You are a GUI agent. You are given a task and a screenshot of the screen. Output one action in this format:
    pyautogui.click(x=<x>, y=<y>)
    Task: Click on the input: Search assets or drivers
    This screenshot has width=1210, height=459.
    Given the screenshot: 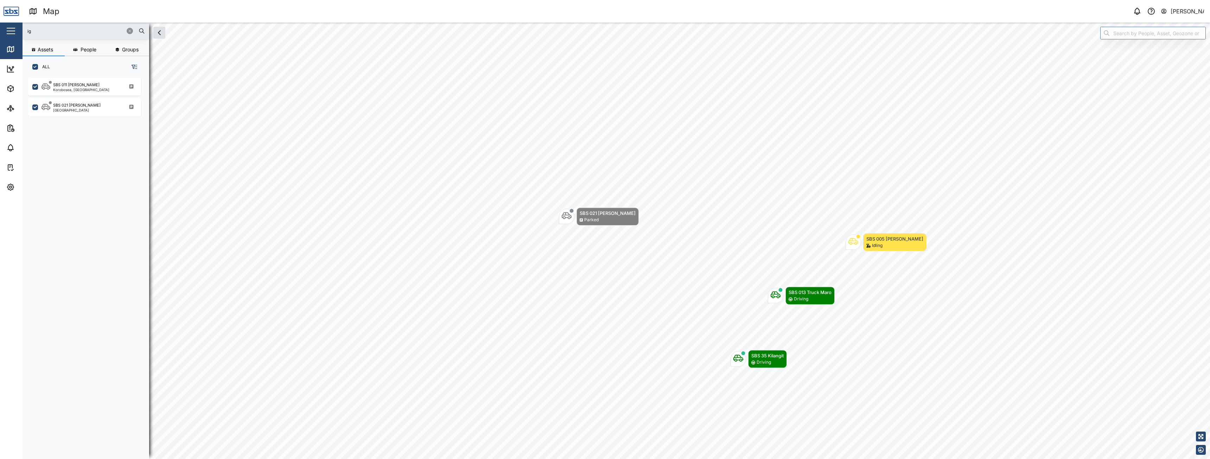 What is the action you would take?
    pyautogui.click(x=86, y=31)
    